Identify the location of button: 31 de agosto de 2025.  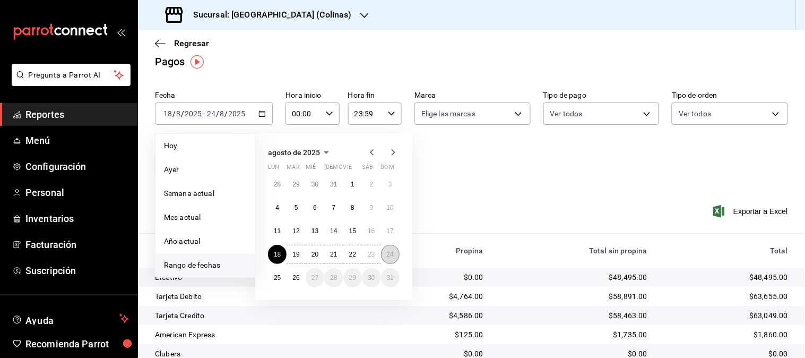
(390, 277).